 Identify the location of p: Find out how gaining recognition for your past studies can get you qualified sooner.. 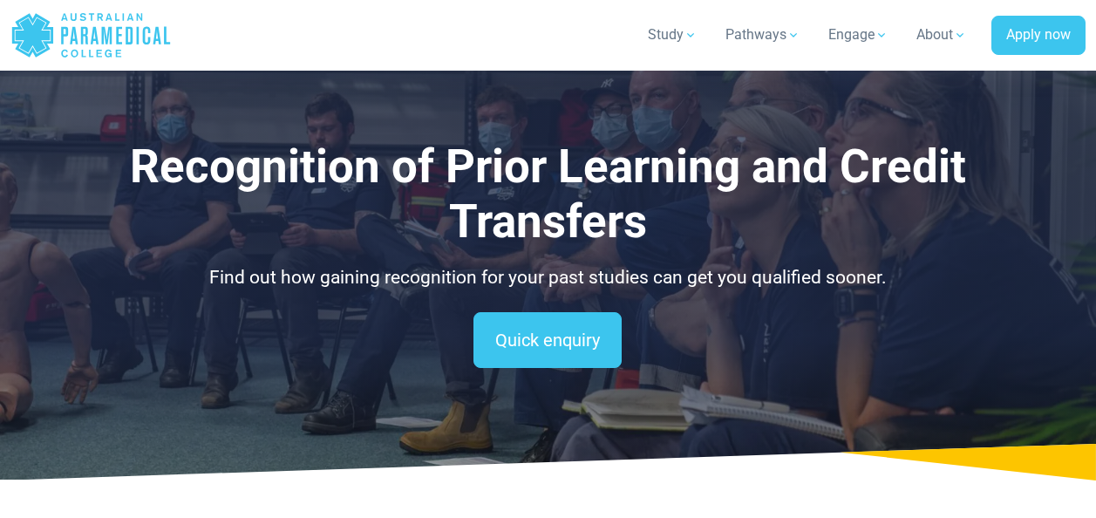
(548, 278).